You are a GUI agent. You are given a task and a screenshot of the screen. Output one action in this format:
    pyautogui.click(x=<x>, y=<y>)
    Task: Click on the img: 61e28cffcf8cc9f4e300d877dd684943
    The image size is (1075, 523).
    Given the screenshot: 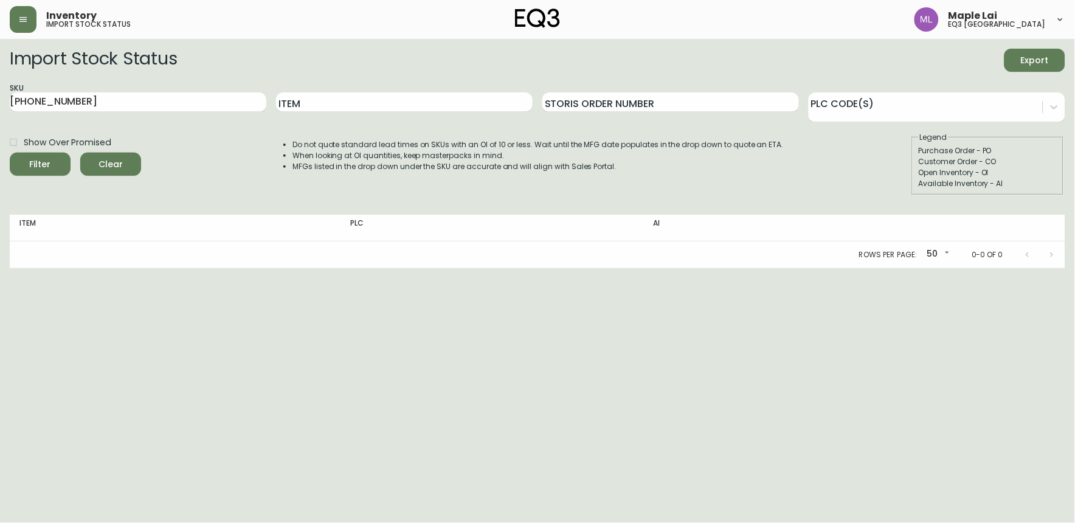 What is the action you would take?
    pyautogui.click(x=927, y=19)
    